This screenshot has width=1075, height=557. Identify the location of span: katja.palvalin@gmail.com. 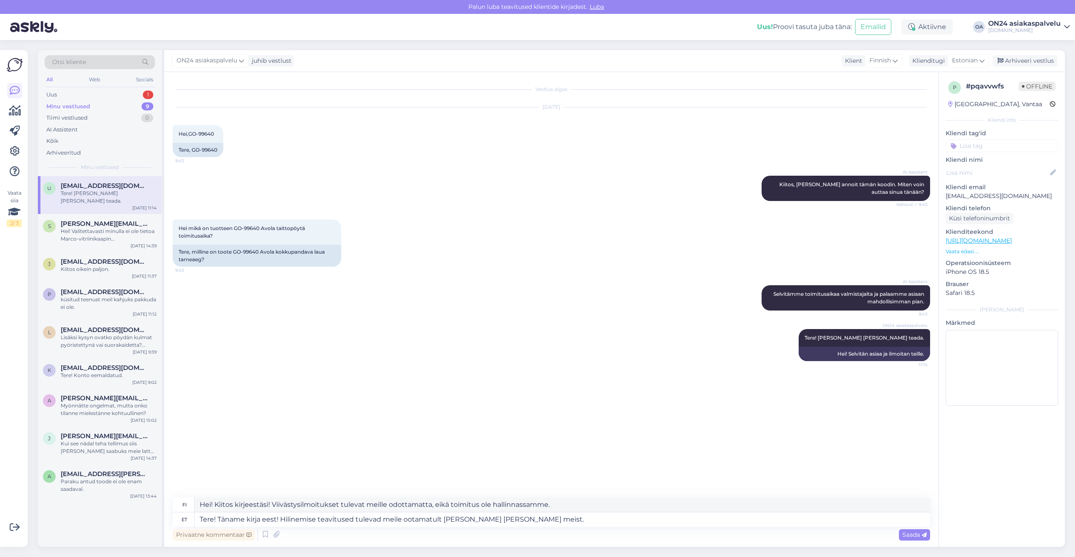
(104, 368).